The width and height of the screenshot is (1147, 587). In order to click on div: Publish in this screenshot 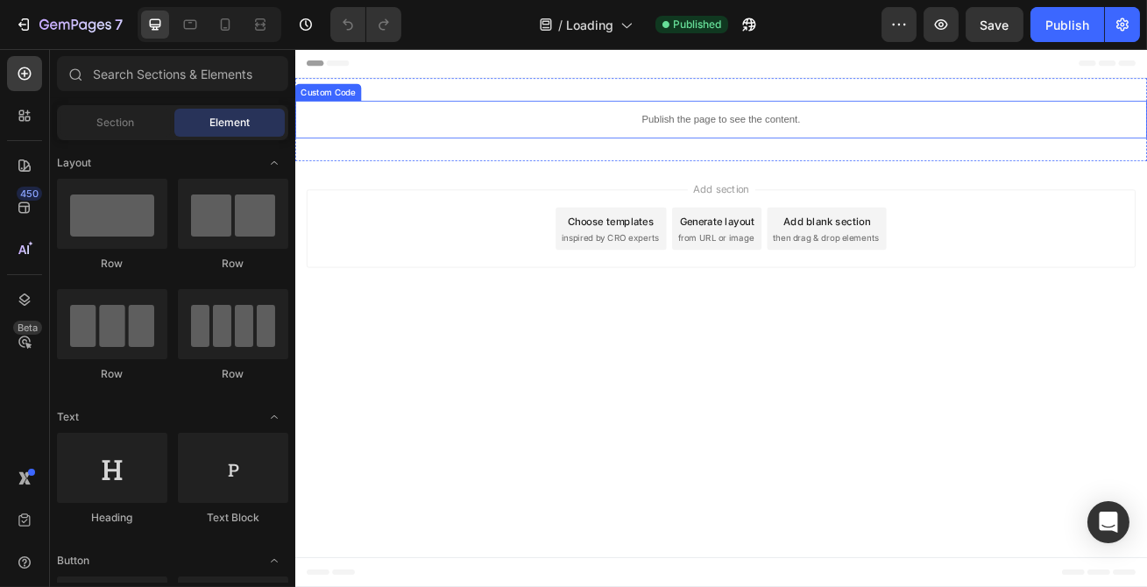, I will do `click(1067, 25)`.